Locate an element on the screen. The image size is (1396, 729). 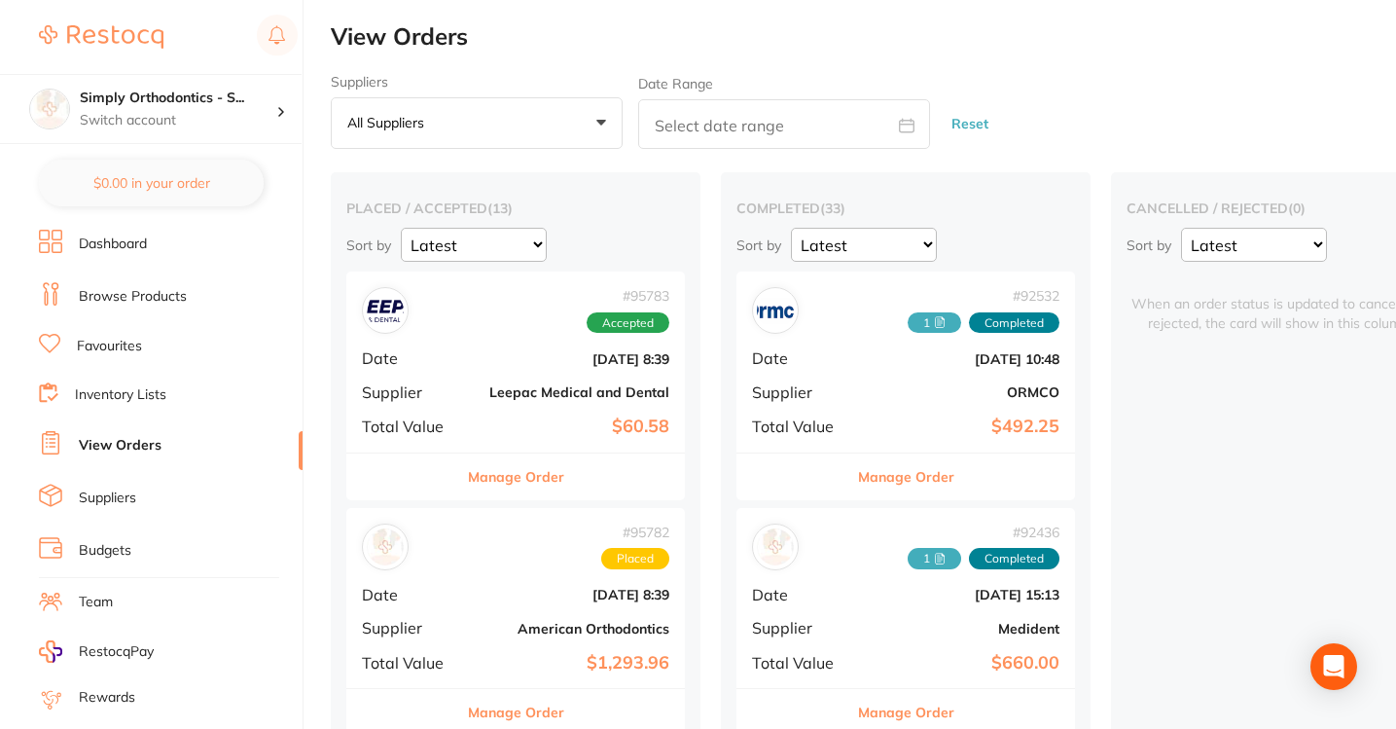
h2: completed ( 33 ) is located at coordinates (906, 208).